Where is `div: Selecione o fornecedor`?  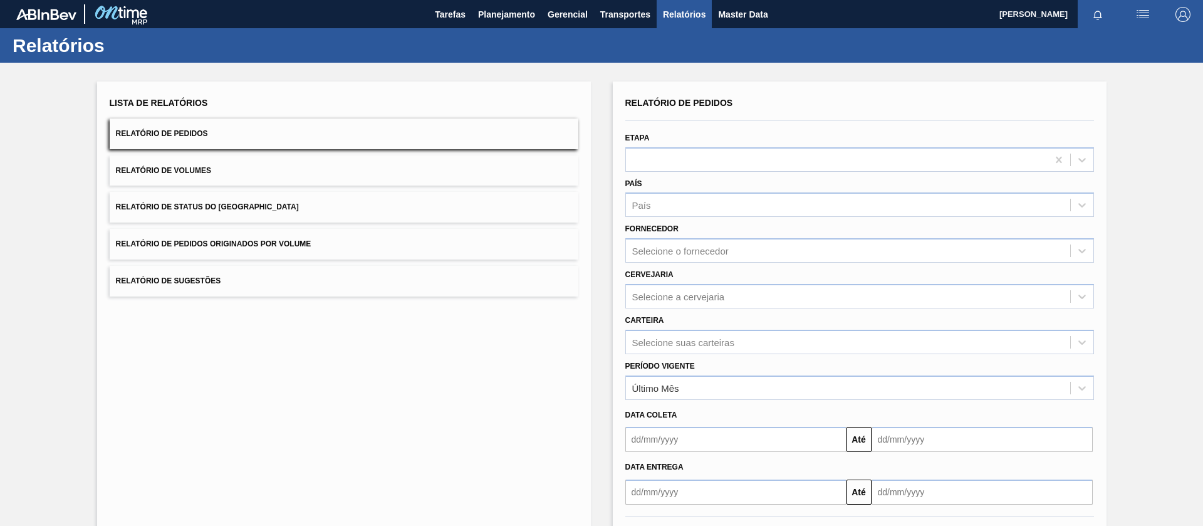
div: Selecione o fornecedor is located at coordinates (680, 251).